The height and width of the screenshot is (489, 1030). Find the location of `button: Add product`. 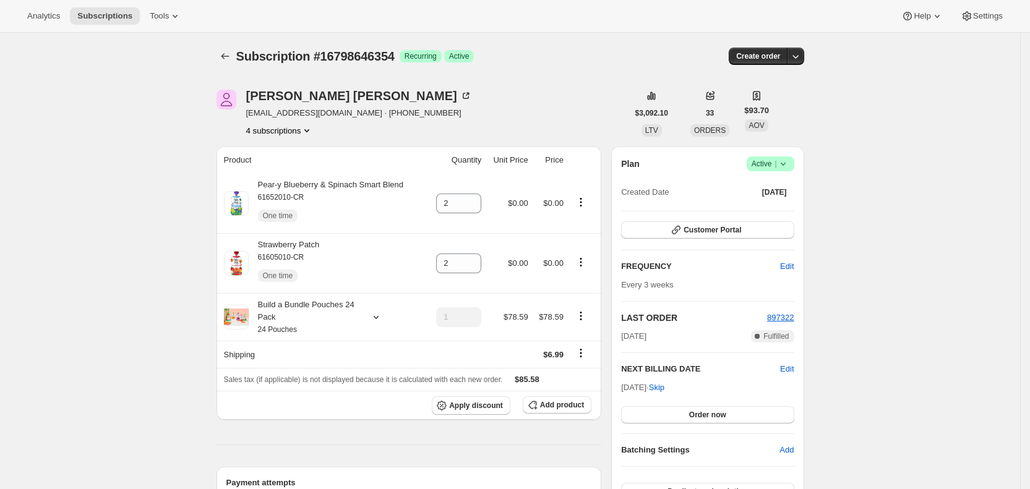

button: Add product is located at coordinates (557, 405).